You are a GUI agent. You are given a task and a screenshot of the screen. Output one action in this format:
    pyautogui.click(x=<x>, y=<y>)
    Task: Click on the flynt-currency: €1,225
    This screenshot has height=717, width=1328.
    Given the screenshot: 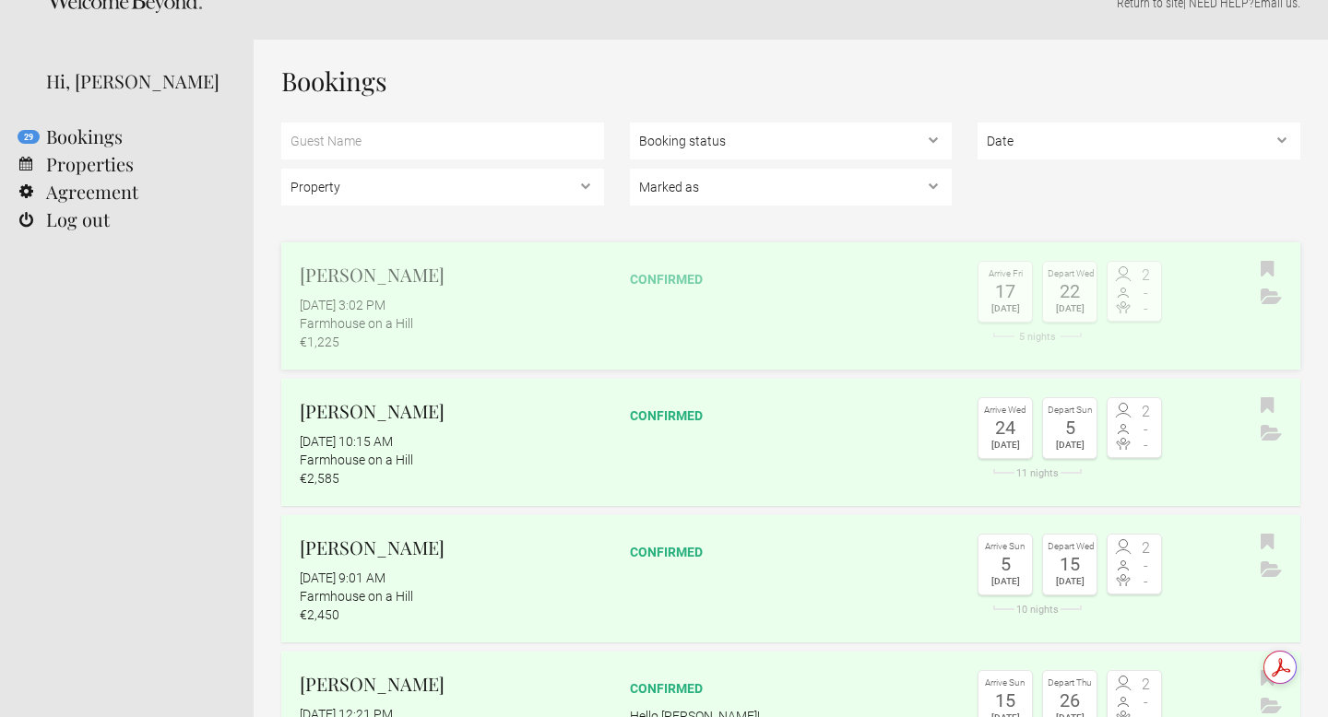 What is the action you would take?
    pyautogui.click(x=319, y=342)
    